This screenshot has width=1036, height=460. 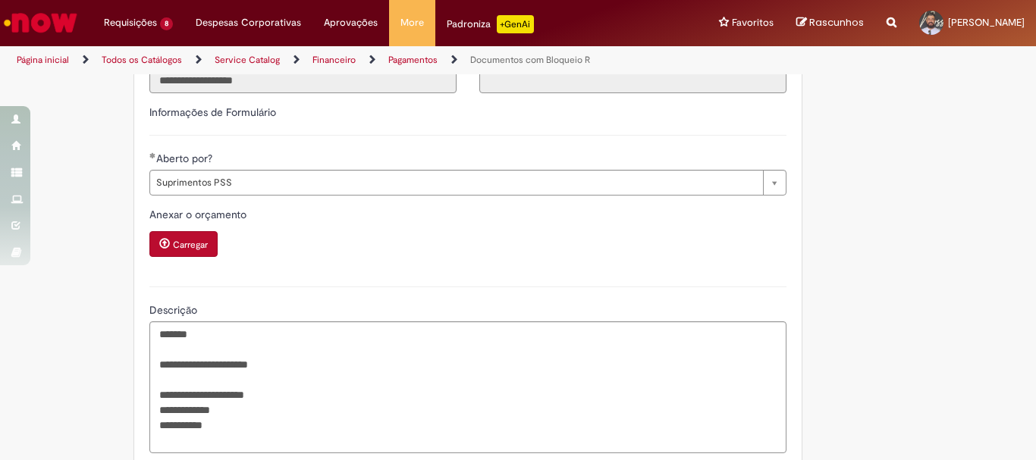 What do you see at coordinates (174, 310) in the screenshot?
I see `span: Descrição` at bounding box center [174, 310].